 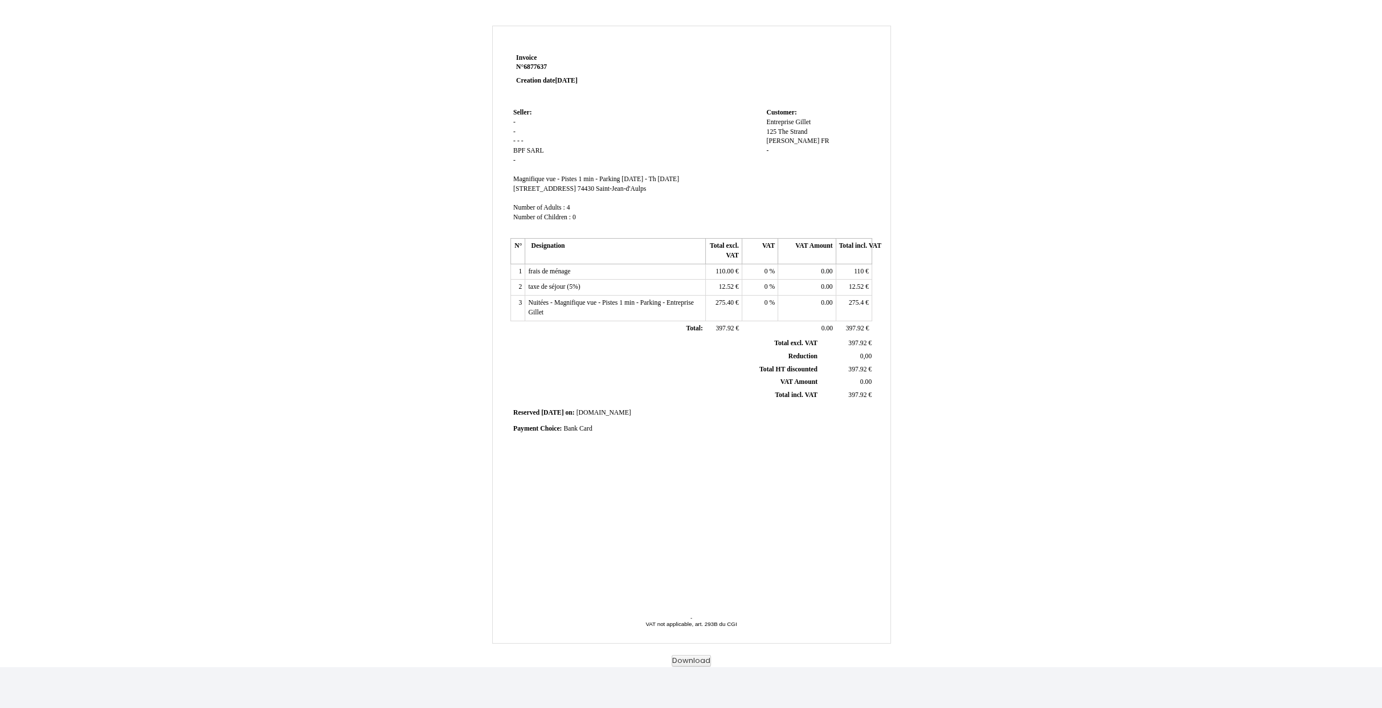 I want to click on th: Total incl. VAT, so click(x=854, y=251).